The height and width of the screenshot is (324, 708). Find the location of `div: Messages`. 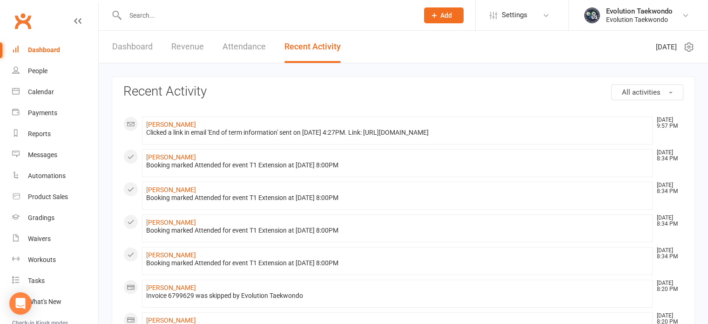

div: Messages is located at coordinates (42, 155).